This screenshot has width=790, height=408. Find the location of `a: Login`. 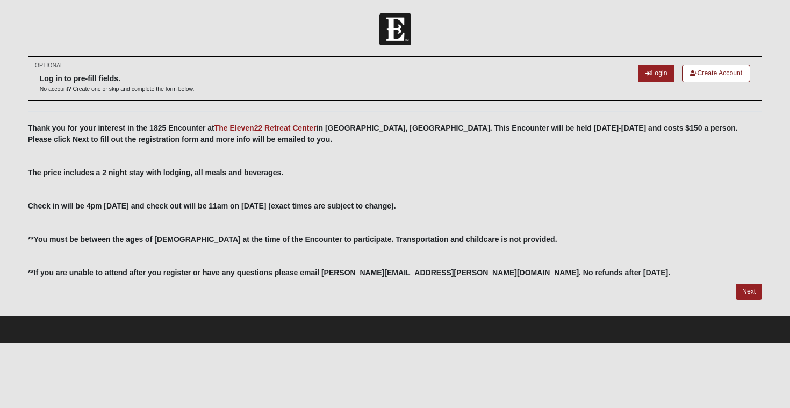

a: Login is located at coordinates (656, 73).